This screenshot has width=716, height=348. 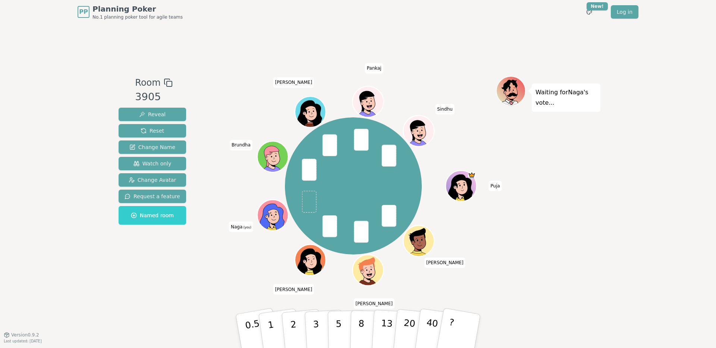 What do you see at coordinates (138, 17) in the screenshot?
I see `span: No.1 planning poker tool for agile teams` at bounding box center [138, 17].